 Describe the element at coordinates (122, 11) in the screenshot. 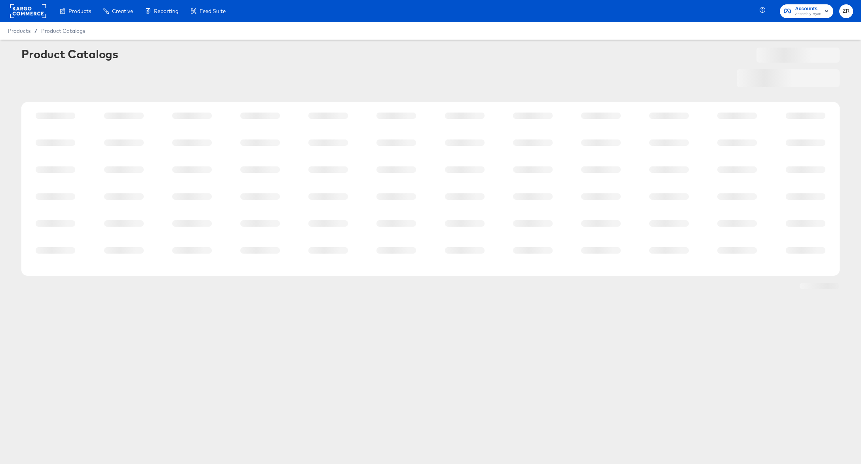

I see `span: Creative` at that location.